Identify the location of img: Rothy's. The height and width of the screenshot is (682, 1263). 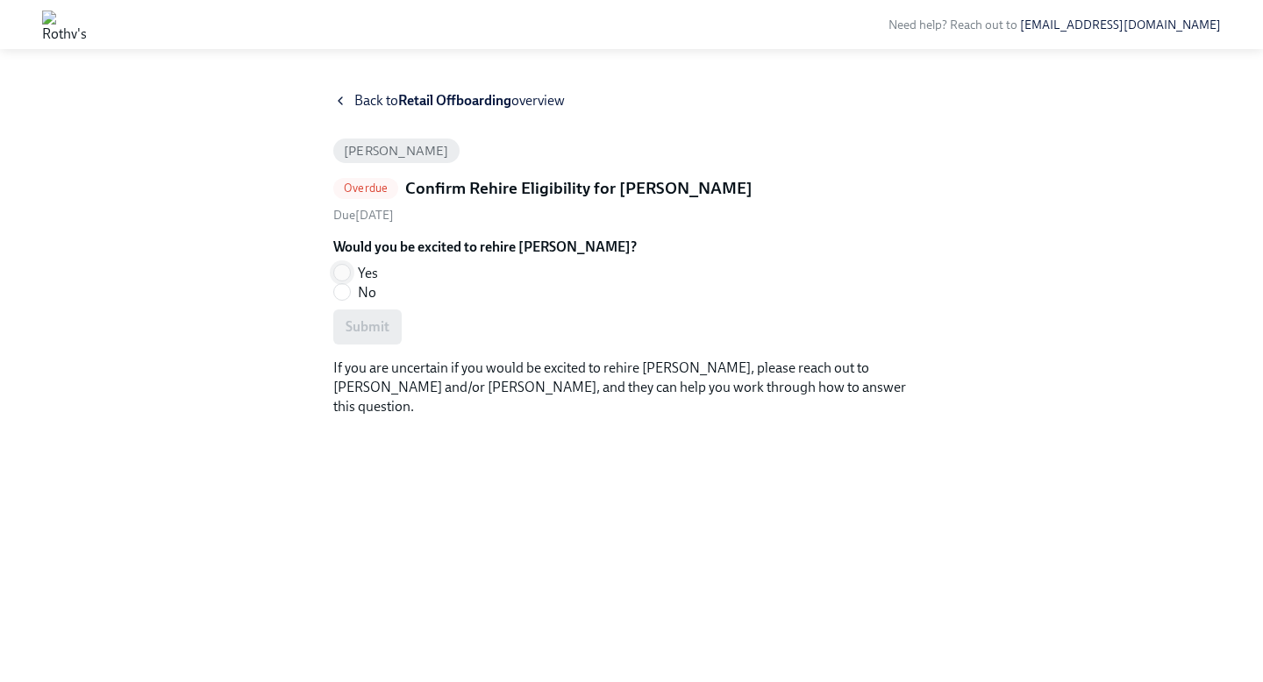
(64, 25).